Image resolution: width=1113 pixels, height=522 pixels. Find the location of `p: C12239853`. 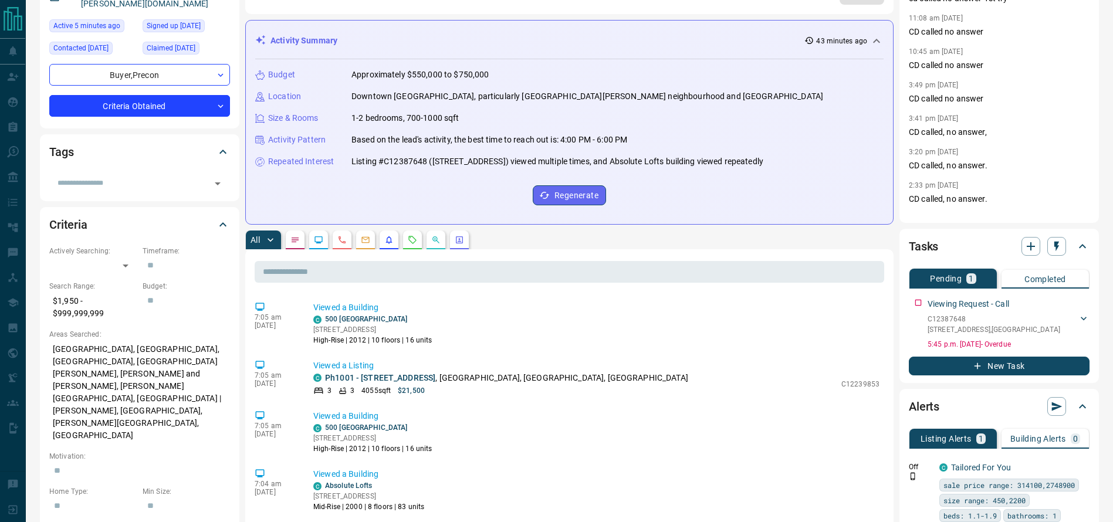

p: C12239853 is located at coordinates (860, 384).